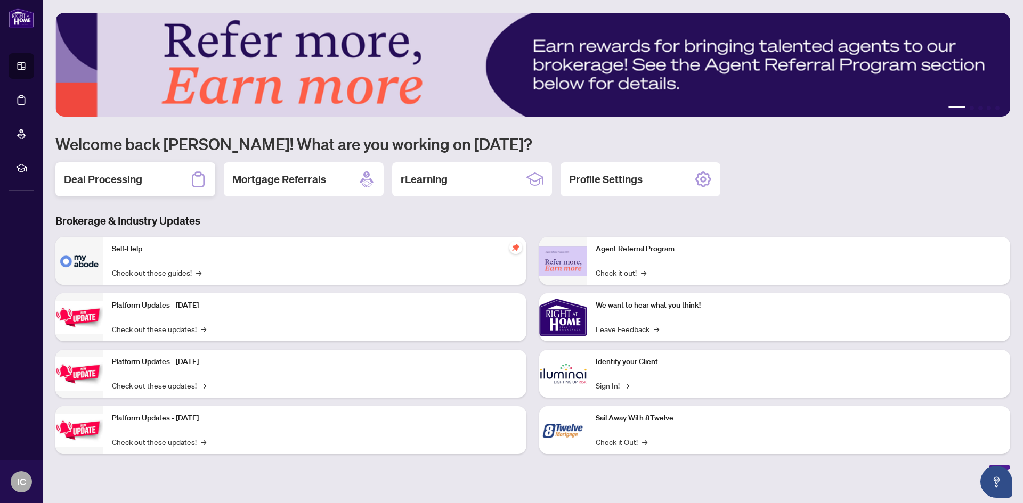 The width and height of the screenshot is (1023, 503). What do you see at coordinates (79, 430) in the screenshot?
I see `img: Platform Updates - June 23, 2025` at bounding box center [79, 430].